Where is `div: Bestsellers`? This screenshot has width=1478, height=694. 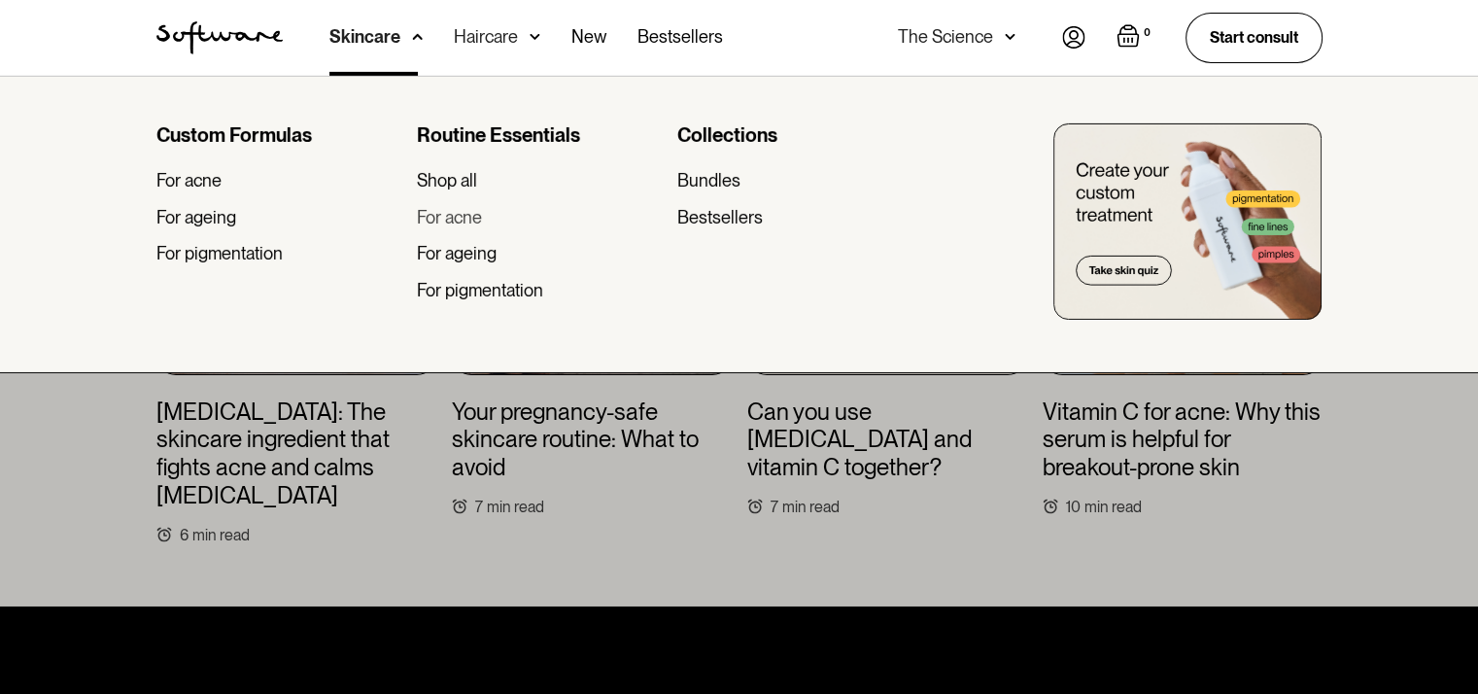
div: Bestsellers is located at coordinates (720, 218).